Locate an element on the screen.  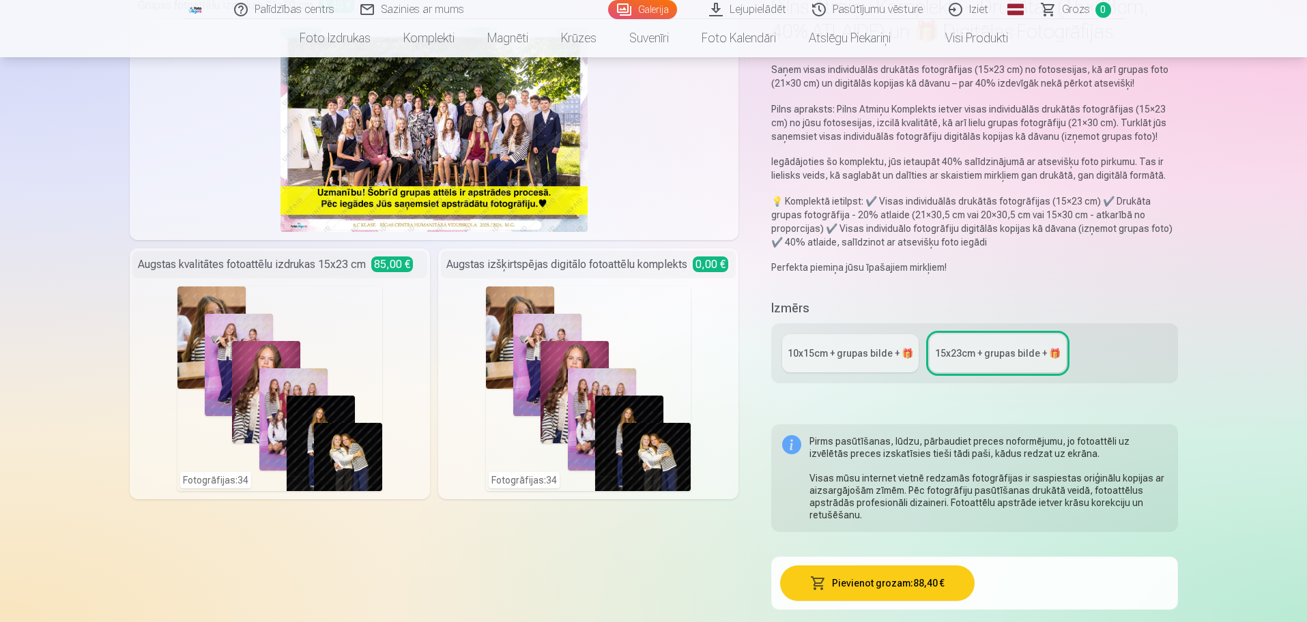
a: Foto izdrukas is located at coordinates (335, 38).